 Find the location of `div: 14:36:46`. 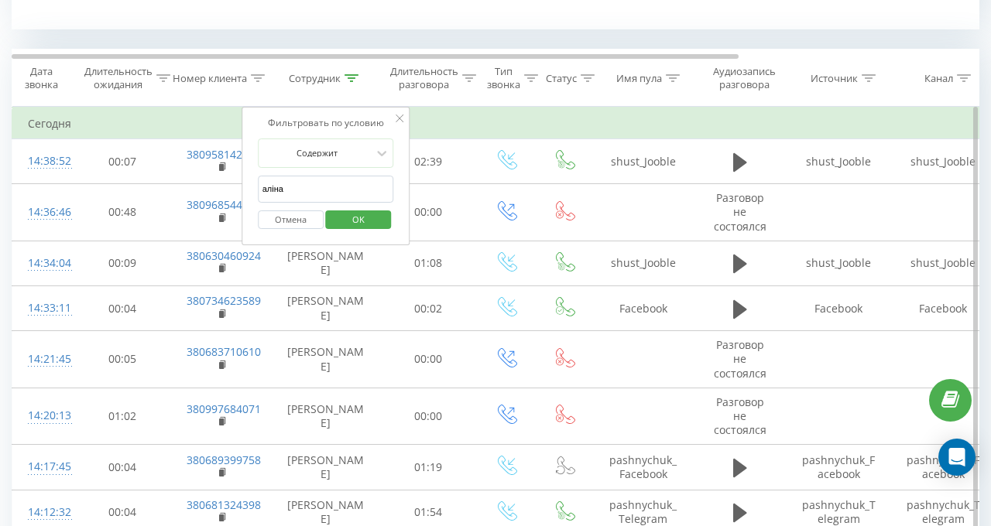

div: 14:36:46 is located at coordinates (43, 212).